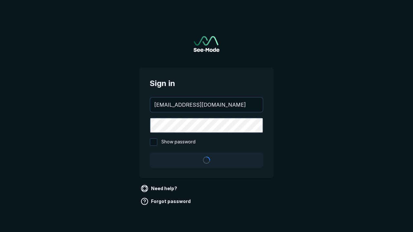  Describe the element at coordinates (206, 84) in the screenshot. I see `span: Sign in` at that location.